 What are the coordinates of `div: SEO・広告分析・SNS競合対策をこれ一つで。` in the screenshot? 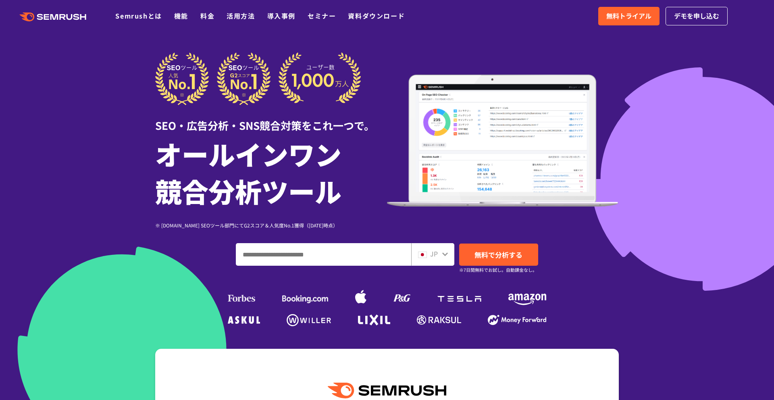 It's located at (271, 119).